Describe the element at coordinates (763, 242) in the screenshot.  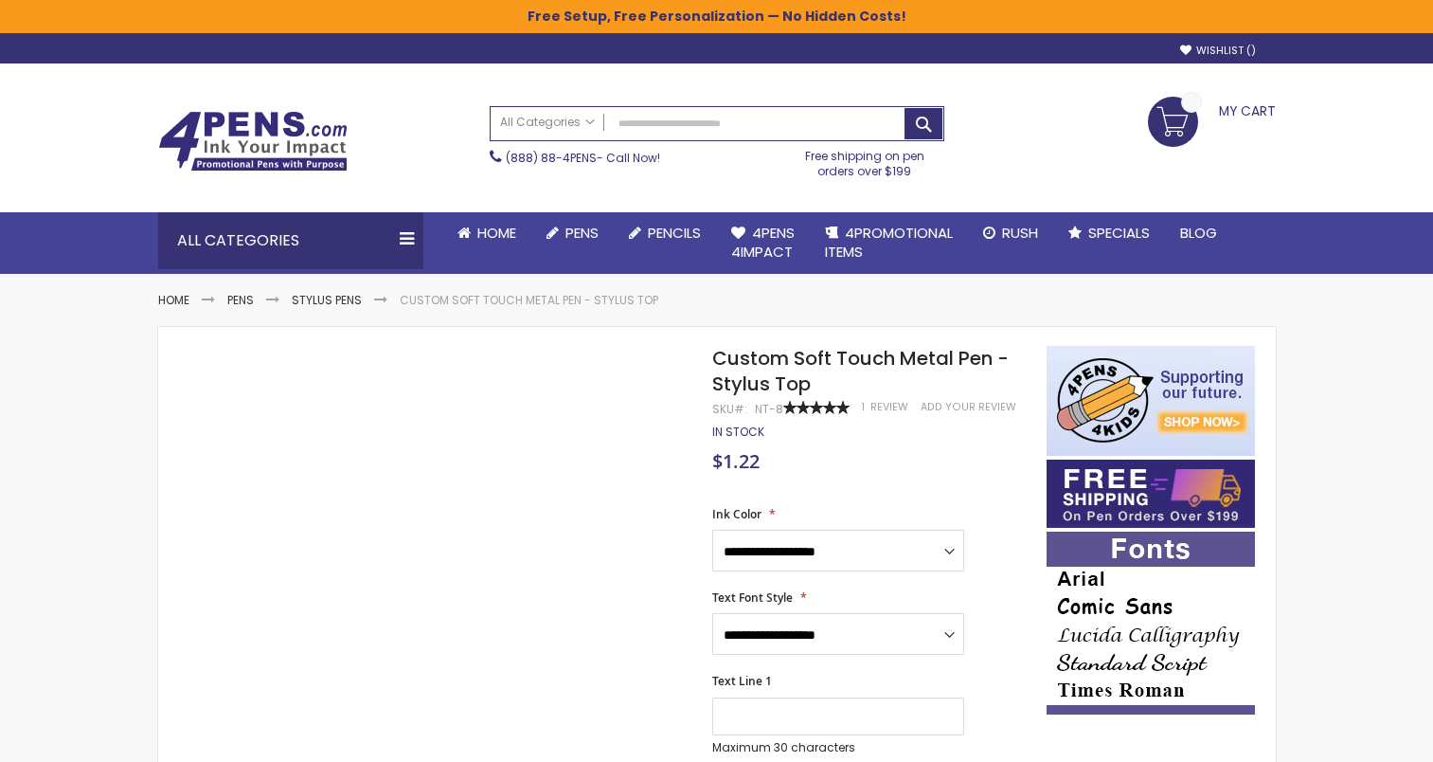
I see `span: 4Pens 4impact` at that location.